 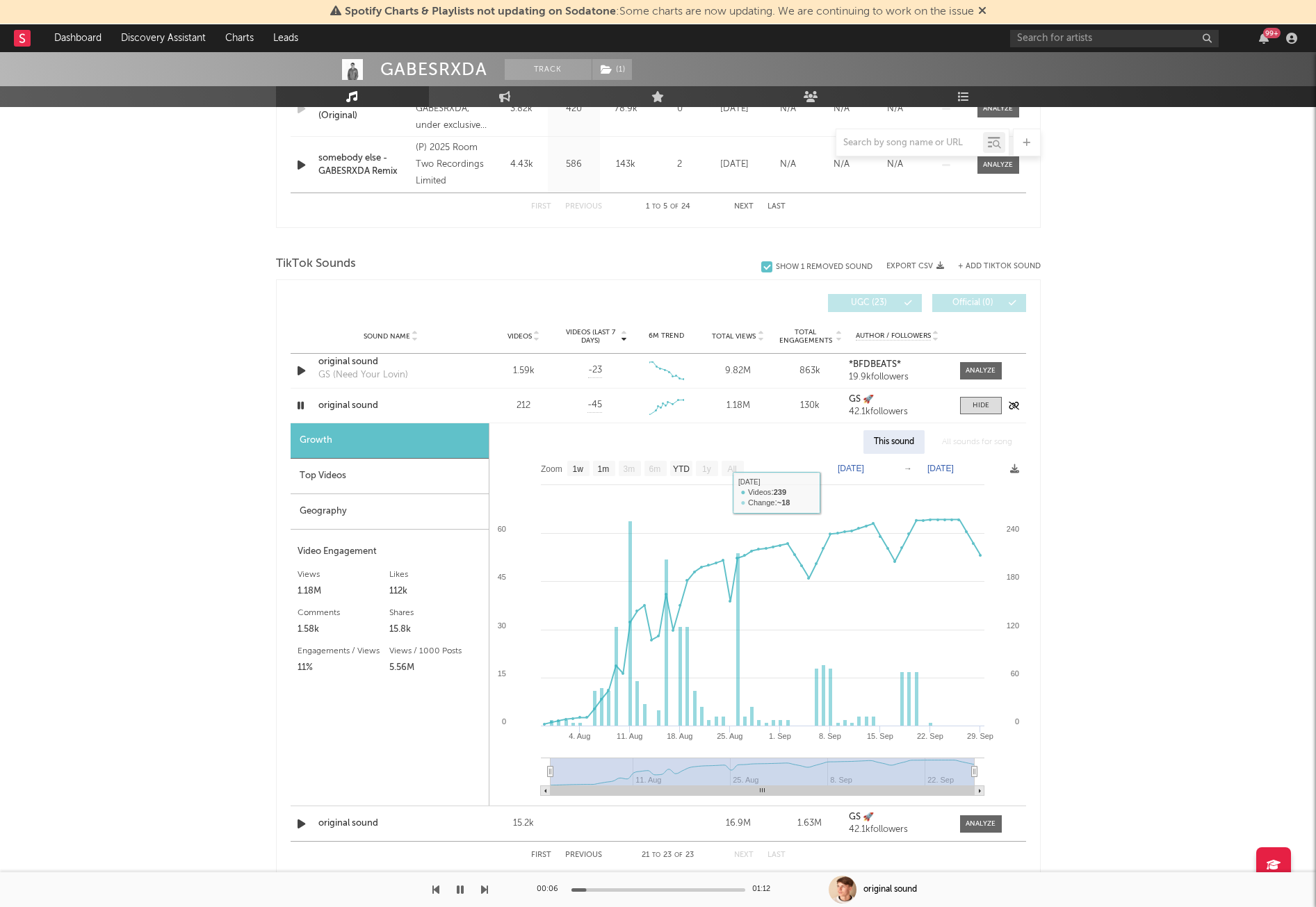 I want to click on span: ( 1 ), so click(x=612, y=69).